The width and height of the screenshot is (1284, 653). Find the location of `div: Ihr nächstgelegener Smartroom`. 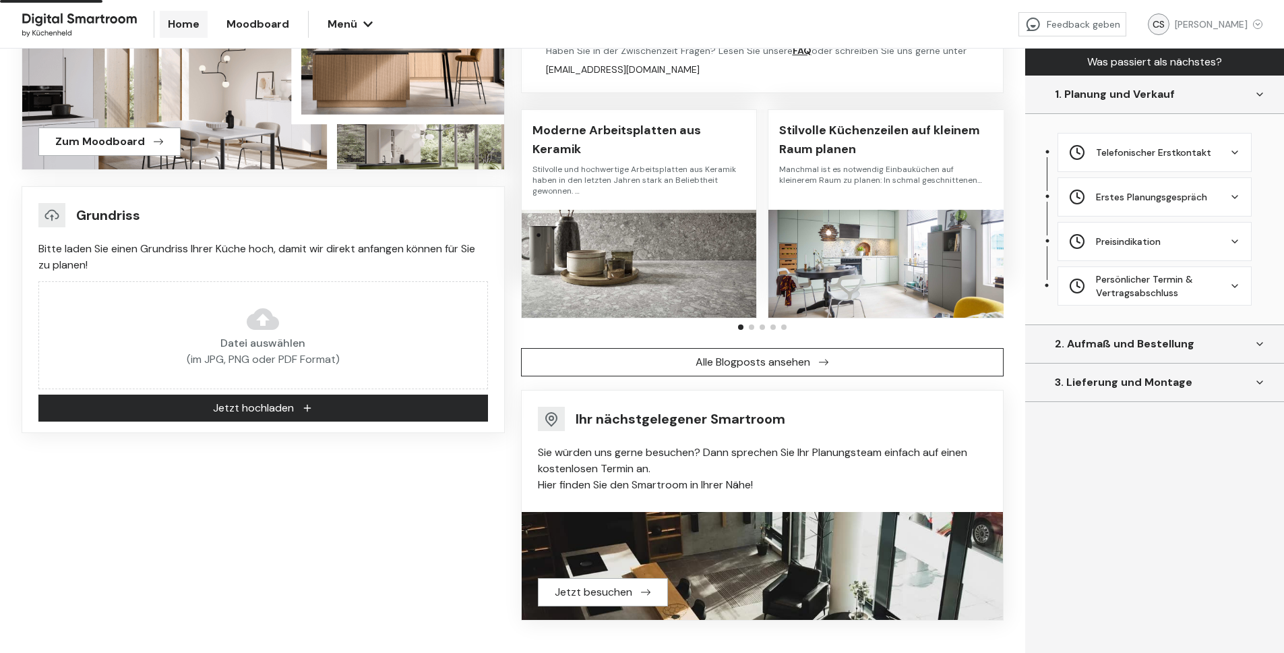

div: Ihr nächstgelegener Smartroom is located at coordinates (680, 419).